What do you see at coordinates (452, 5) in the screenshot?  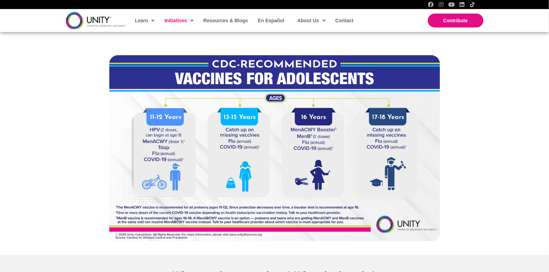 I see `a: YouTube` at bounding box center [452, 5].